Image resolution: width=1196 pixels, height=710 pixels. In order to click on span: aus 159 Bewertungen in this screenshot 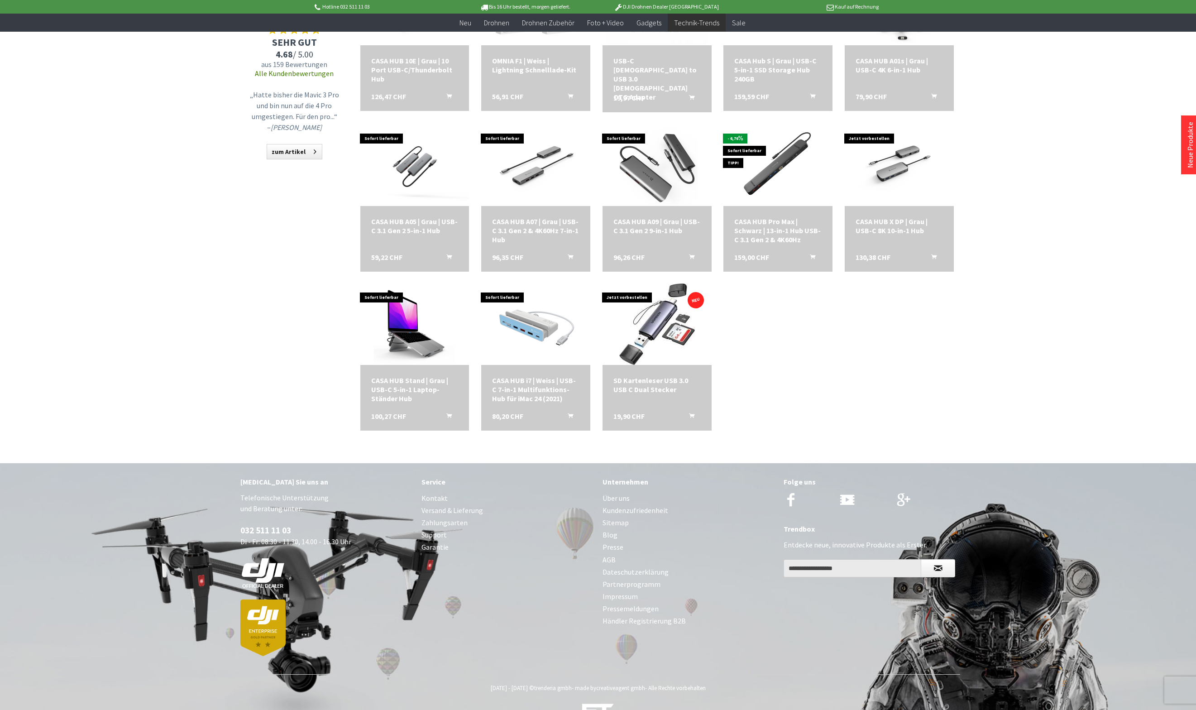, I will do `click(294, 64)`.